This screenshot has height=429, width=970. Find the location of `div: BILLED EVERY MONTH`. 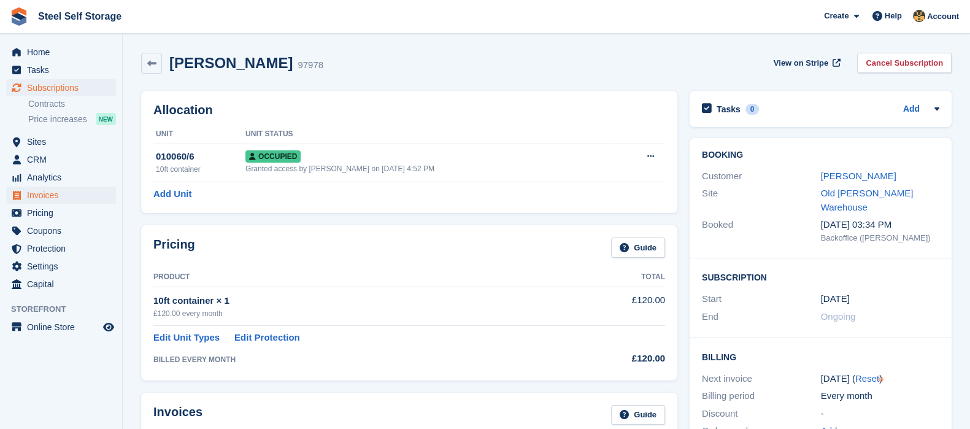

div: BILLED EVERY MONTH is located at coordinates (362, 360).